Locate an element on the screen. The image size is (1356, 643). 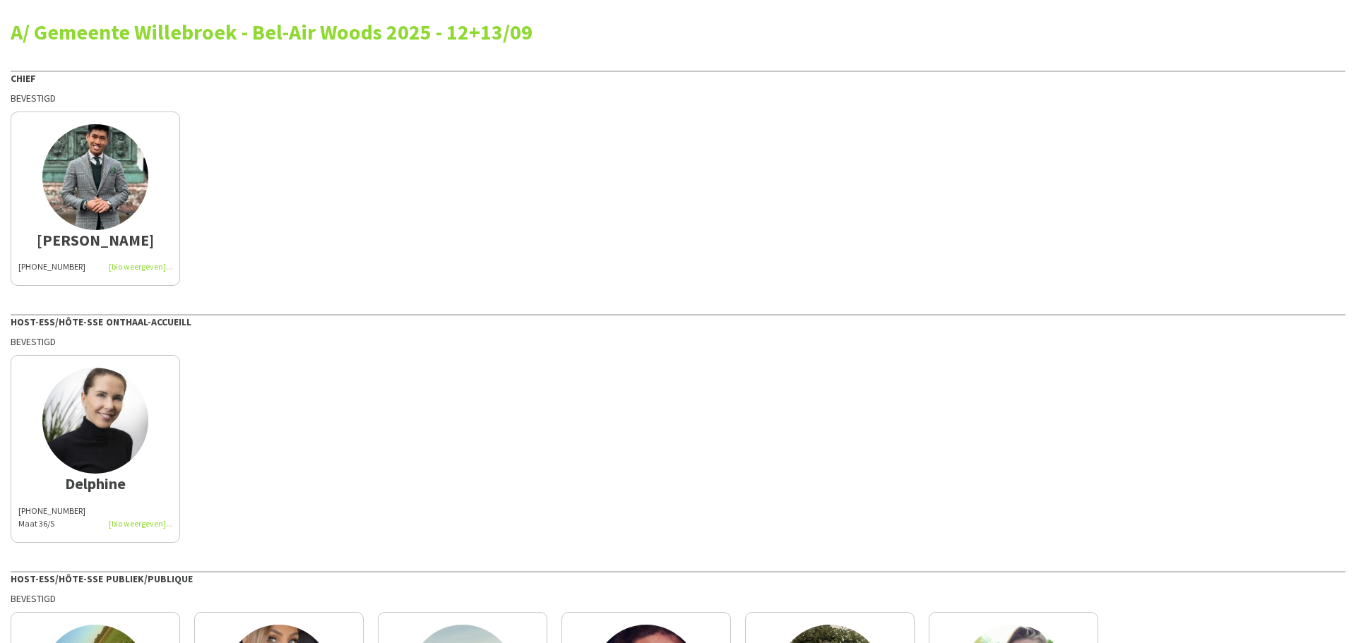
div: A/ Gemeente Willebroek - Bel-Air Woods 2025 - 12+13/09 is located at coordinates (678, 32).